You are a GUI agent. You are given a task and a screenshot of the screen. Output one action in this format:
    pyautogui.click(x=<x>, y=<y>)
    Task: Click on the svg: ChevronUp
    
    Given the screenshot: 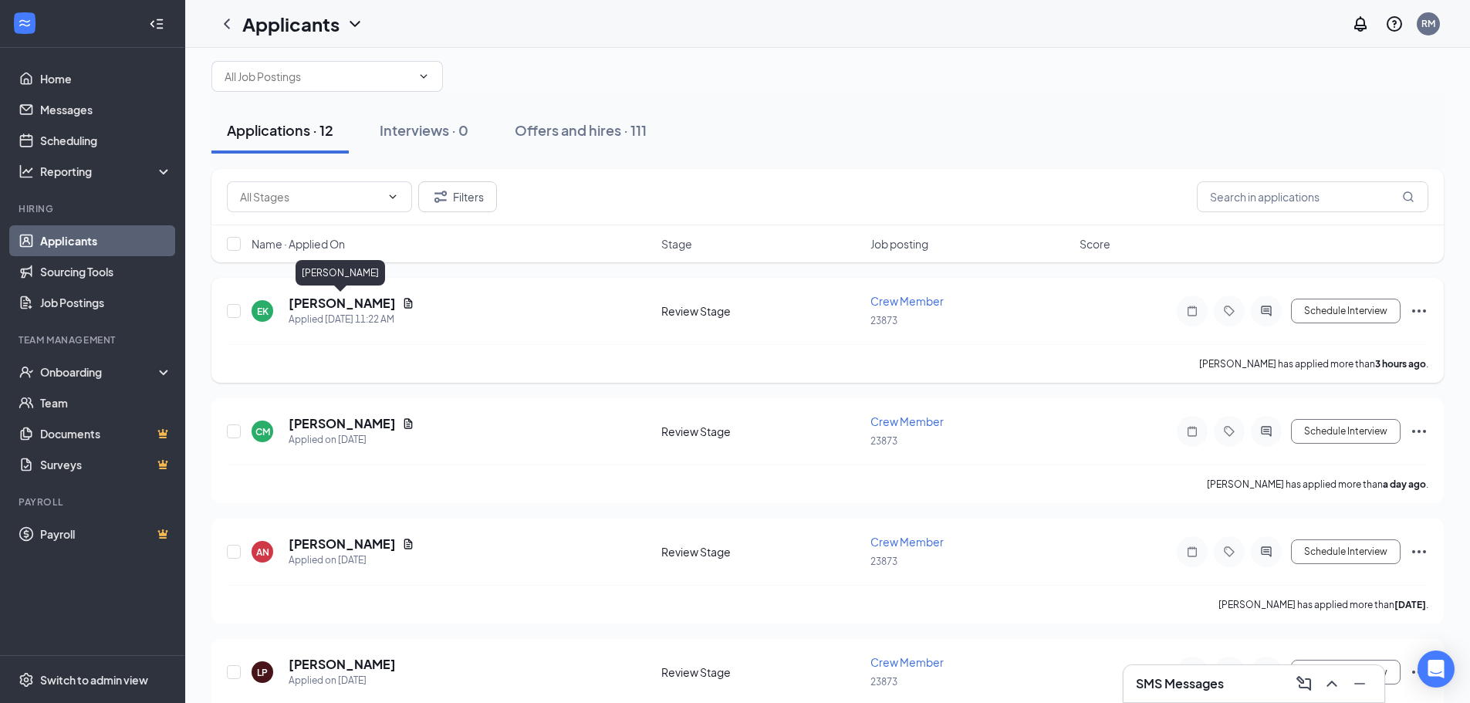 What is the action you would take?
    pyautogui.click(x=1332, y=684)
    